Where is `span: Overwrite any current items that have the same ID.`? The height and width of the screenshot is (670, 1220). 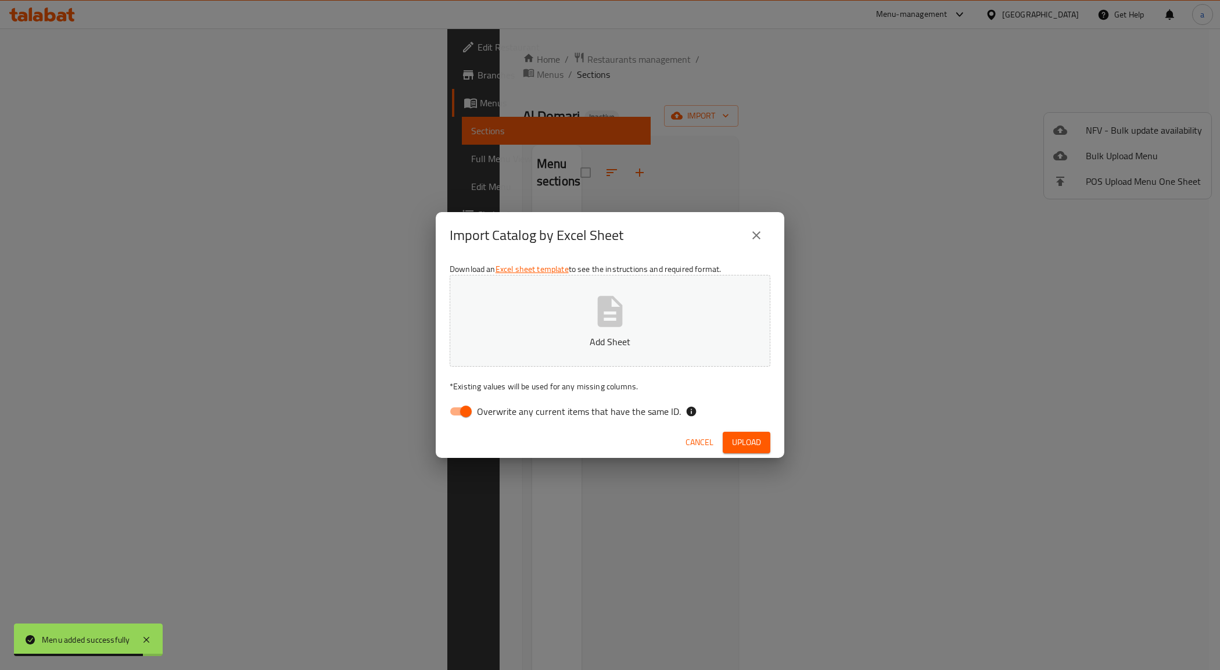 span: Overwrite any current items that have the same ID. is located at coordinates (579, 411).